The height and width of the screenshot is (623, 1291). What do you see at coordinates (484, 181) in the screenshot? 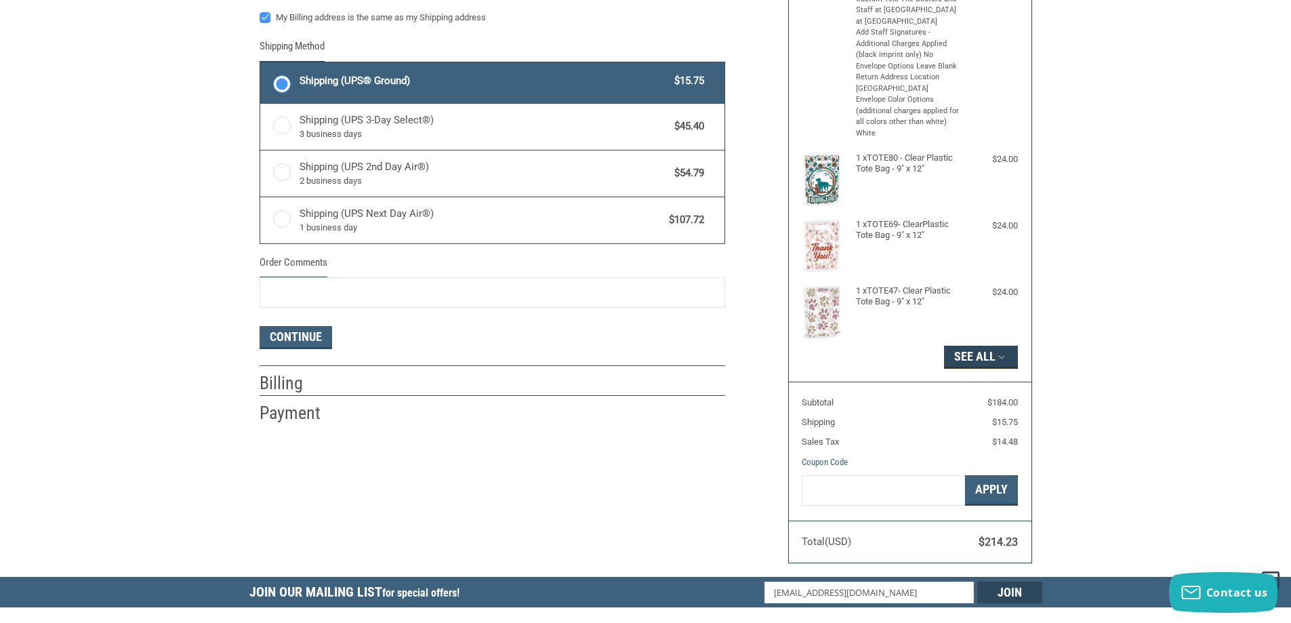
I see `span: 2 business days` at bounding box center [484, 181].